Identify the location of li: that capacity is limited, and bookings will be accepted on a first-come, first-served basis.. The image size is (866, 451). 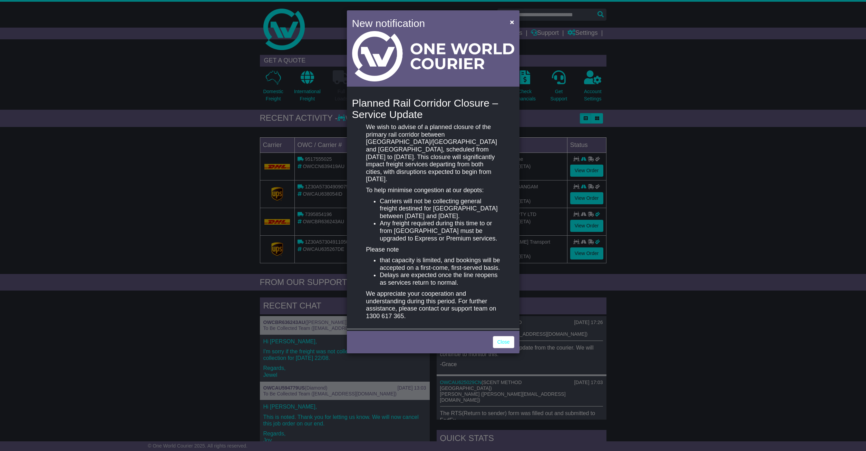
(440, 264).